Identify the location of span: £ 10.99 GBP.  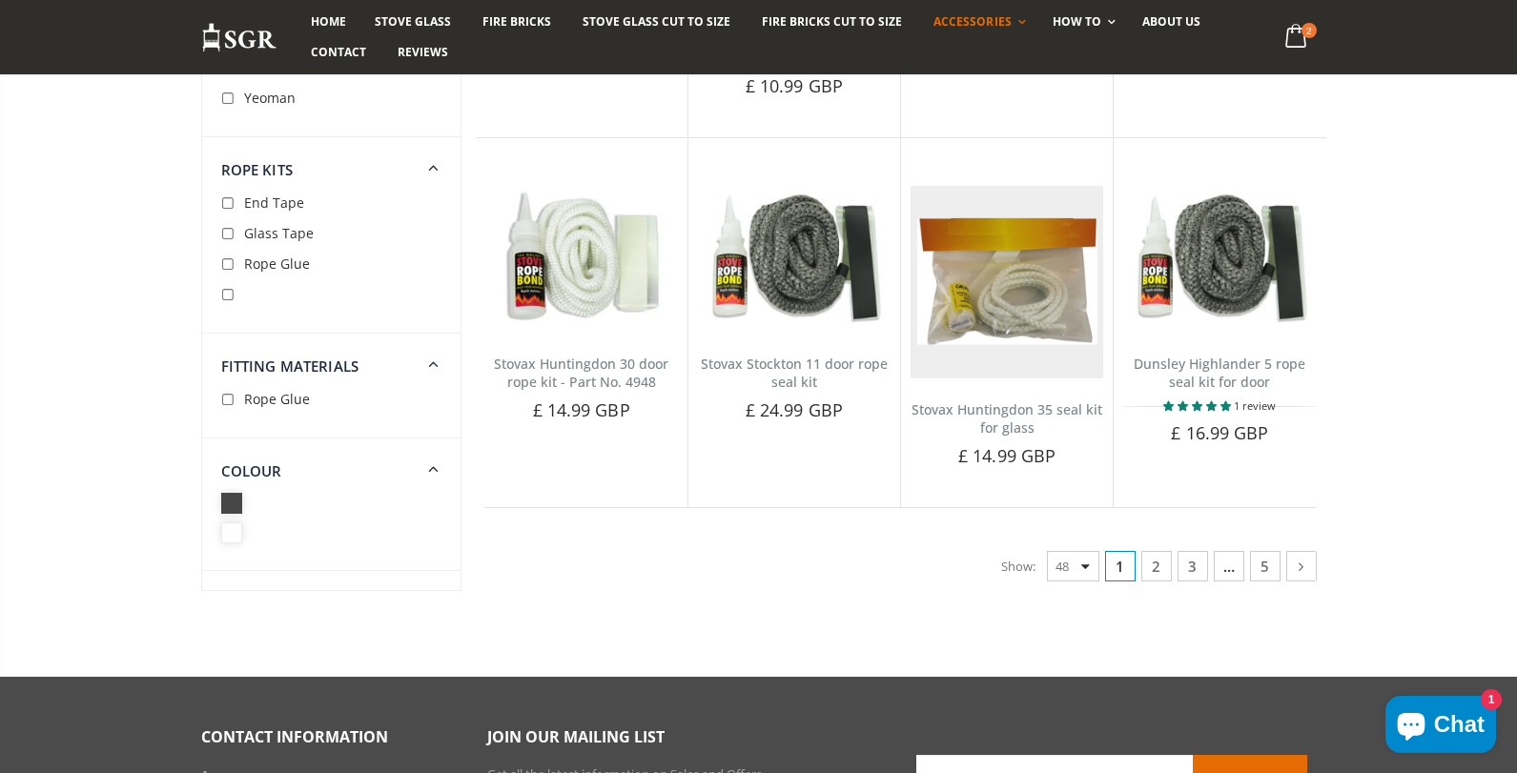
(794, 86).